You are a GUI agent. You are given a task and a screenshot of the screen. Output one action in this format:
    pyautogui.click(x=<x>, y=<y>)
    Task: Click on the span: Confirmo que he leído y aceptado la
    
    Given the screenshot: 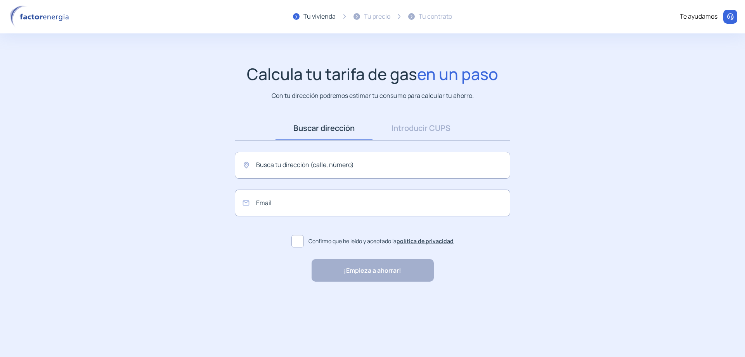 What is the action you would take?
    pyautogui.click(x=381, y=241)
    